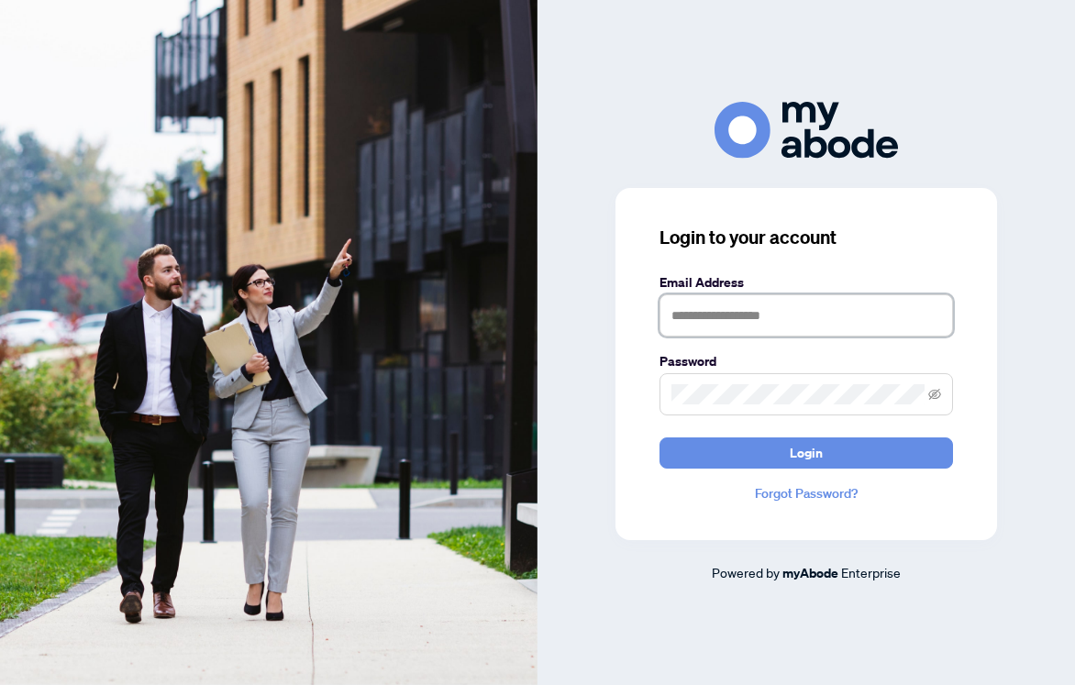 This screenshot has height=685, width=1075. Describe the element at coordinates (806, 238) in the screenshot. I see `h3: Login to your account` at that location.